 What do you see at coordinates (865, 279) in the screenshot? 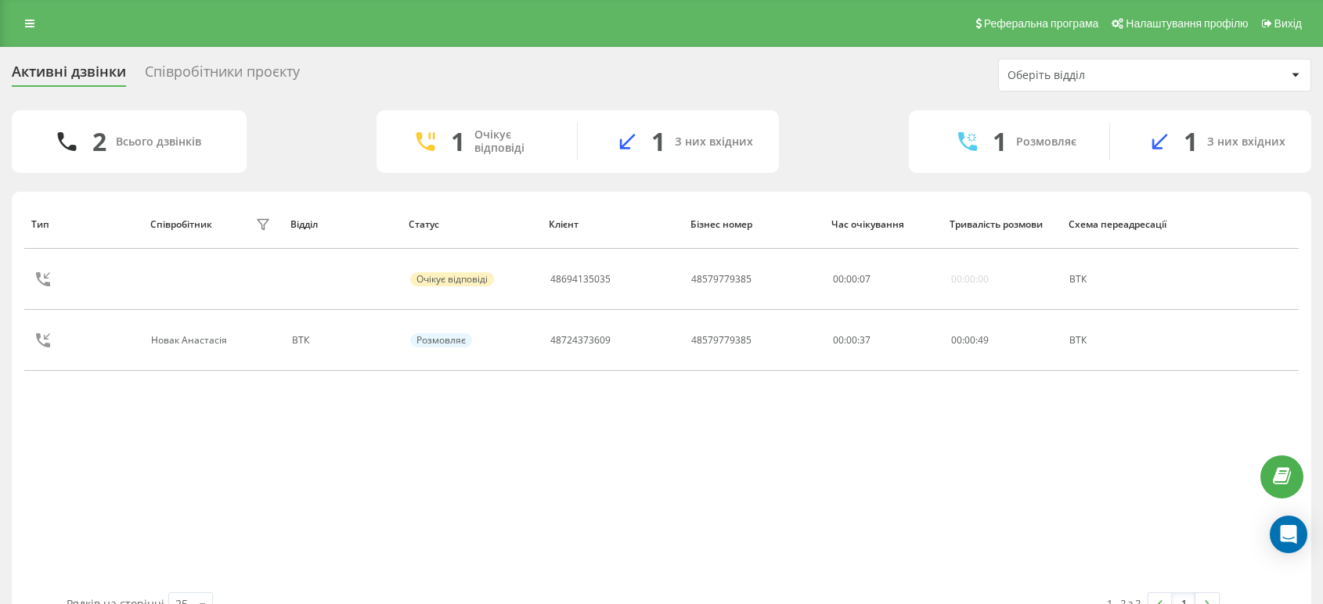
I see `span: 07` at bounding box center [865, 279].